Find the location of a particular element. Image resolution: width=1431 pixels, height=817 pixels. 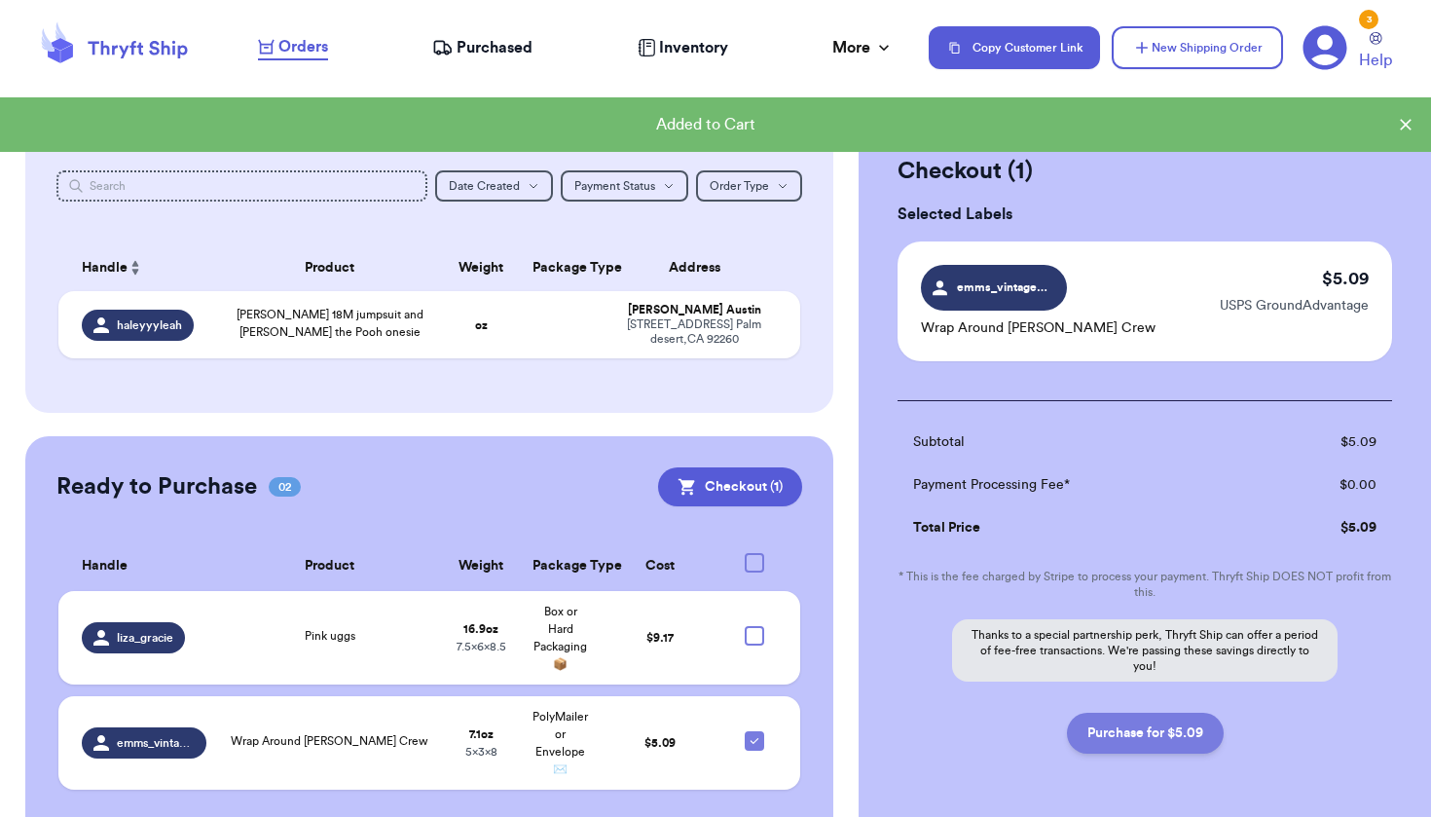

td: Total Price is located at coordinates (1078, 527).